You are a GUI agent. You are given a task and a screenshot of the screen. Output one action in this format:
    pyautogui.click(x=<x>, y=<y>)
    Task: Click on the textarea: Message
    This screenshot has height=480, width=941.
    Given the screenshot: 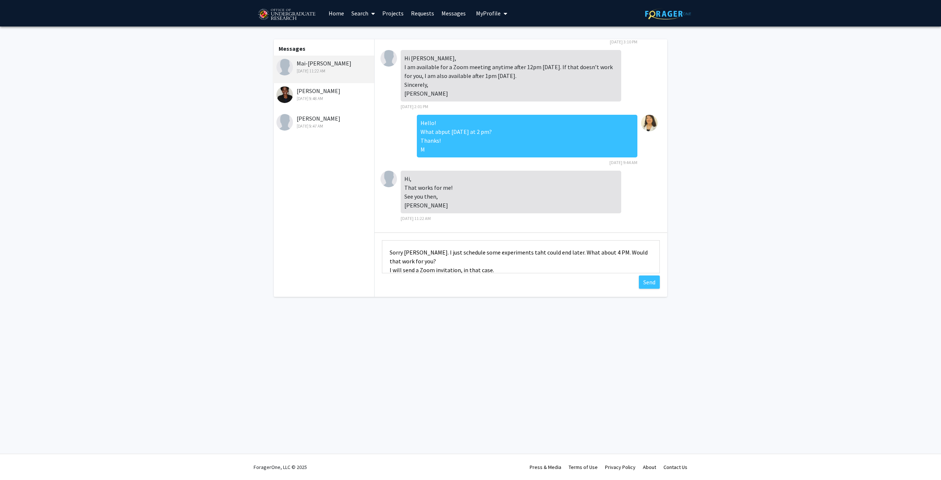 What is the action you would take?
    pyautogui.click(x=521, y=256)
    